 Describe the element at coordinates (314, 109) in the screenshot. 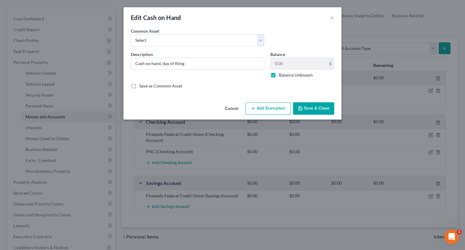

I see `button: Save & Close` at that location.